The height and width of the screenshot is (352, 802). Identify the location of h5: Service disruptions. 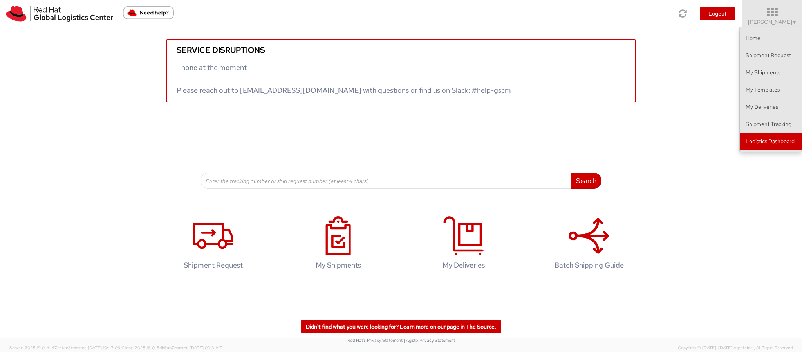
(401, 50).